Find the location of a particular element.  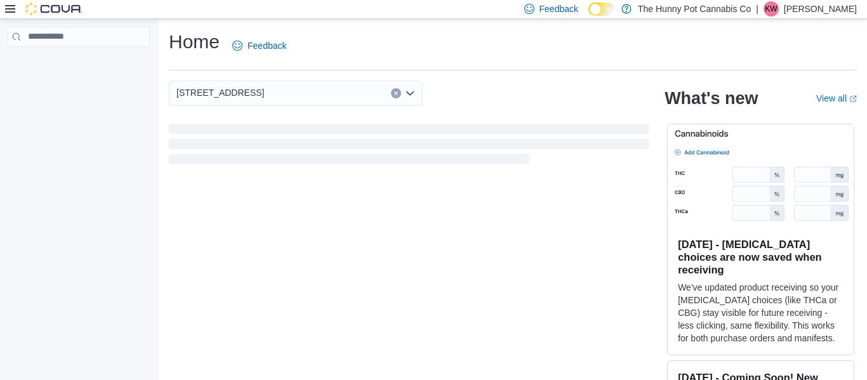

p: The Hunny Pot Cannabis Co is located at coordinates (694, 9).